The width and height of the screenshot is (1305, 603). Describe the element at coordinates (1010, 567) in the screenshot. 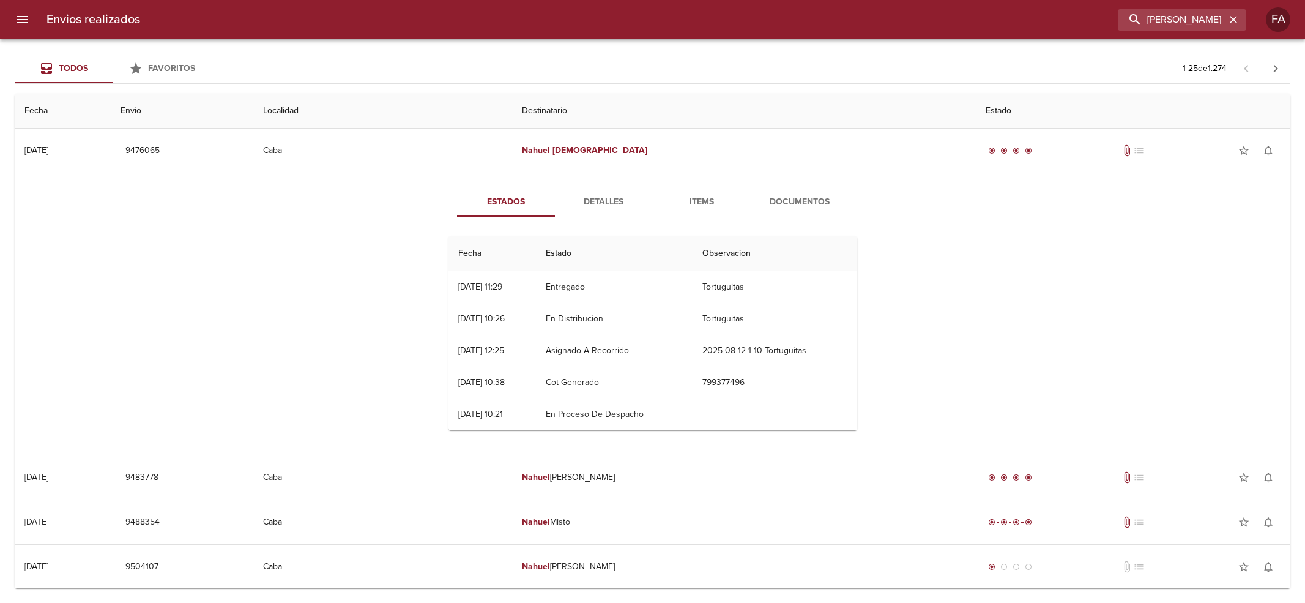

I see `div: Generado` at that location.